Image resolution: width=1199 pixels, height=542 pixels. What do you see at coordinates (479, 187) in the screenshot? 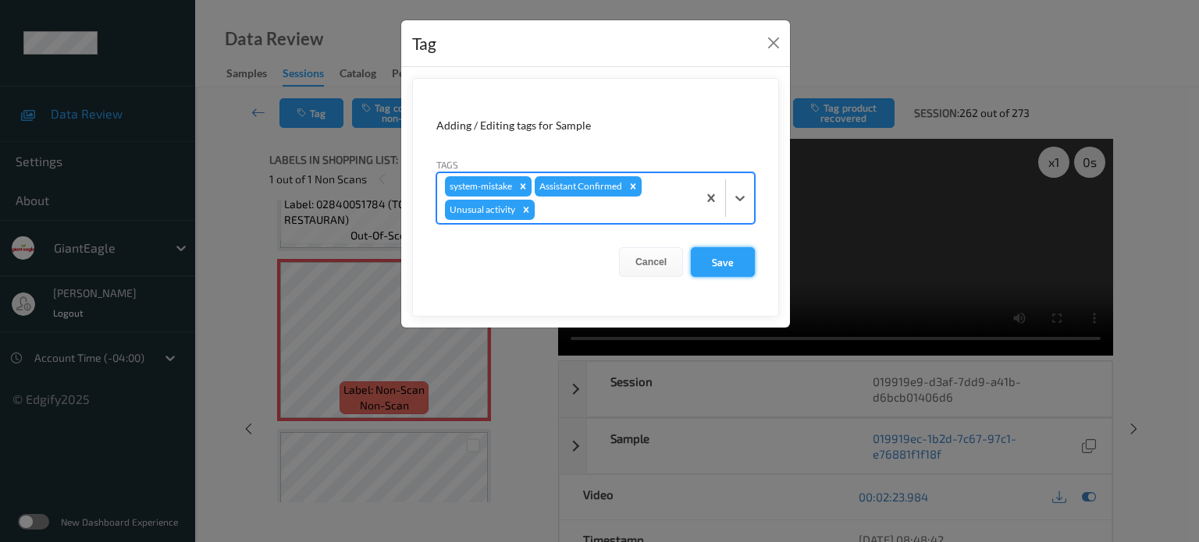
I see `div: system-mistake` at bounding box center [479, 187].